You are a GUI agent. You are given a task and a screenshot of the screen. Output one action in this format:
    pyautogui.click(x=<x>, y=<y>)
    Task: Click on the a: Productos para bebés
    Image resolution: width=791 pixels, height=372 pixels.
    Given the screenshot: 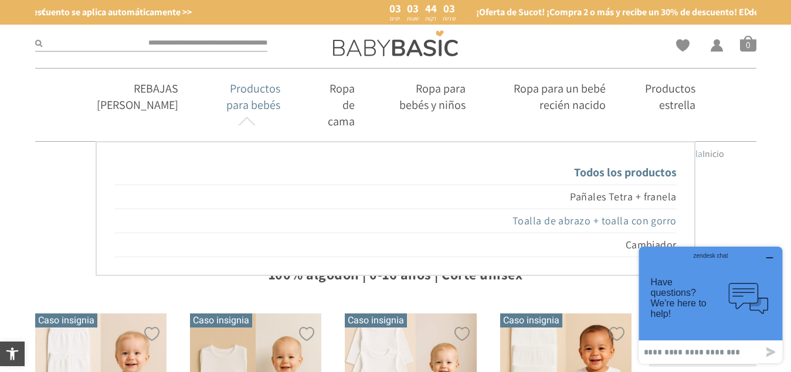 What is the action you would take?
    pyautogui.click(x=247, y=97)
    